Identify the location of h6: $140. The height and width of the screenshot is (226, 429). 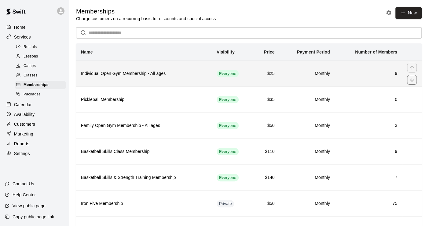
(266, 178).